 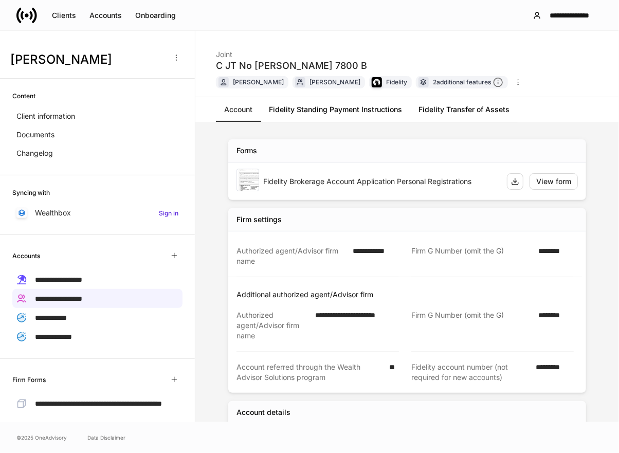 What do you see at coordinates (409, 295) in the screenshot?
I see `p: Additional authorized agent/Advisor firm` at bounding box center [409, 295].